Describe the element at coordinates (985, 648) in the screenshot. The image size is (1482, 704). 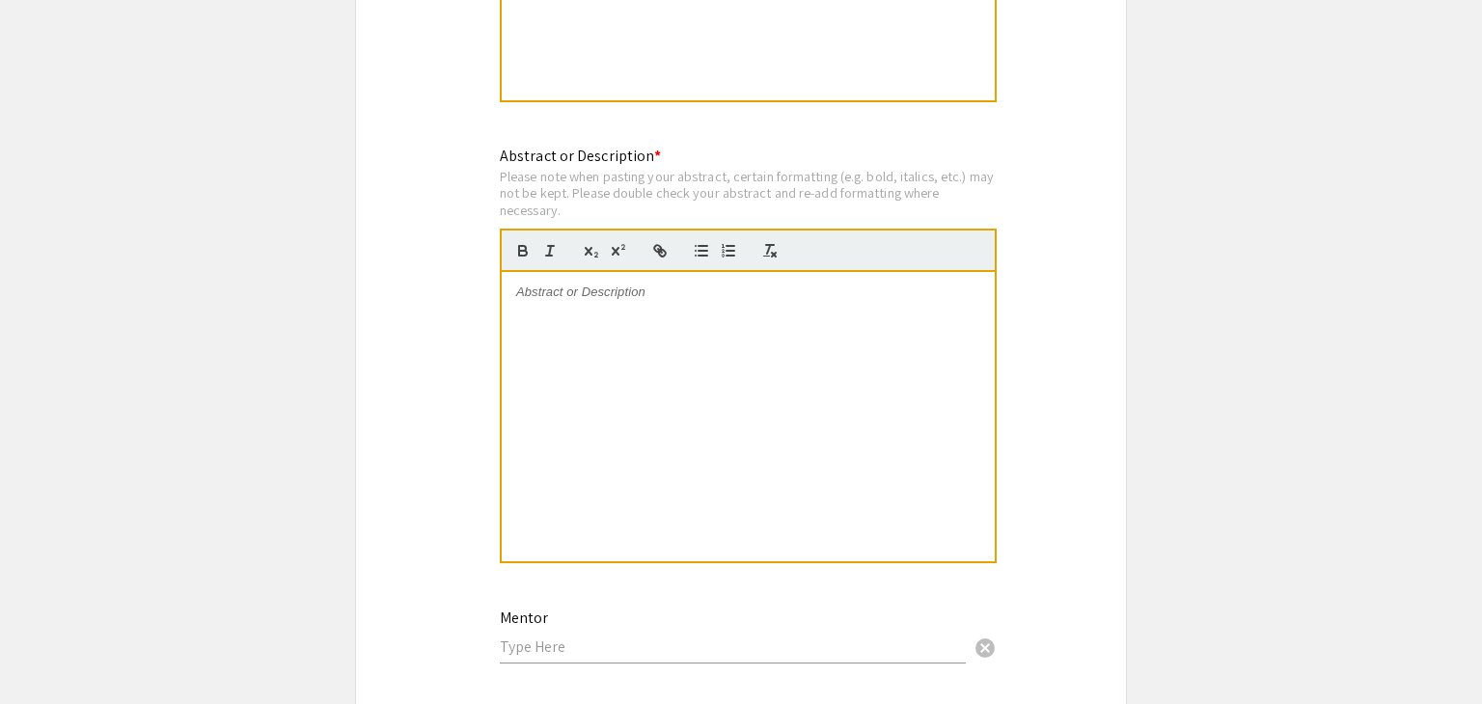
I see `span: cancel` at that location.